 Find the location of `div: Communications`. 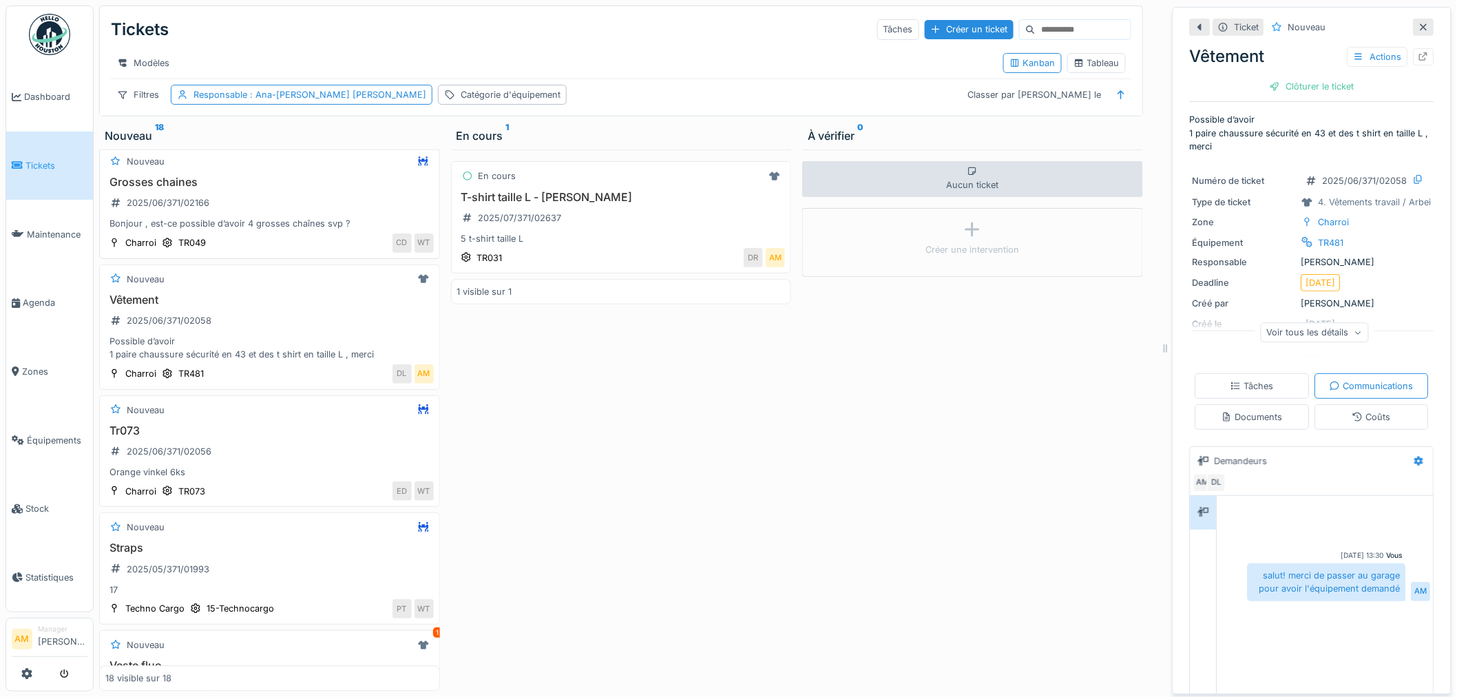

div: Communications is located at coordinates (1372, 386).